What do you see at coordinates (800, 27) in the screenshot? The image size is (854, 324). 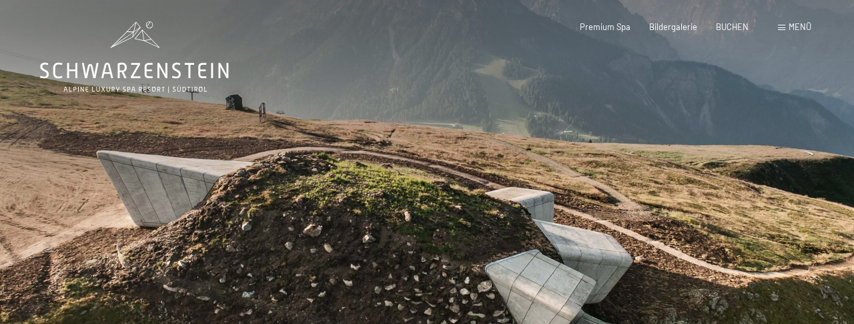 I see `span: Menü` at bounding box center [800, 27].